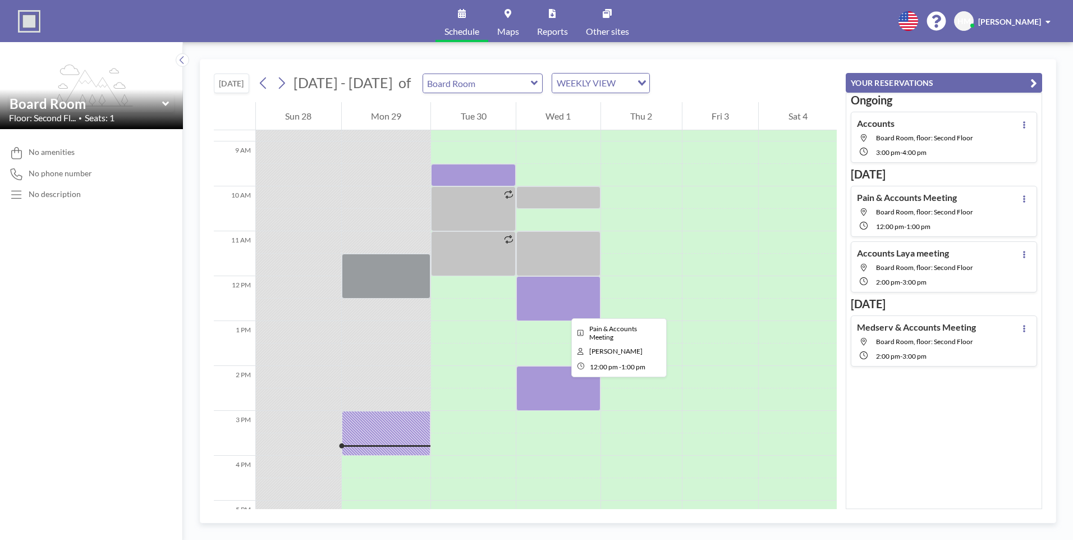 The image size is (1073, 540). What do you see at coordinates (52, 152) in the screenshot?
I see `span: No amenities` at bounding box center [52, 152].